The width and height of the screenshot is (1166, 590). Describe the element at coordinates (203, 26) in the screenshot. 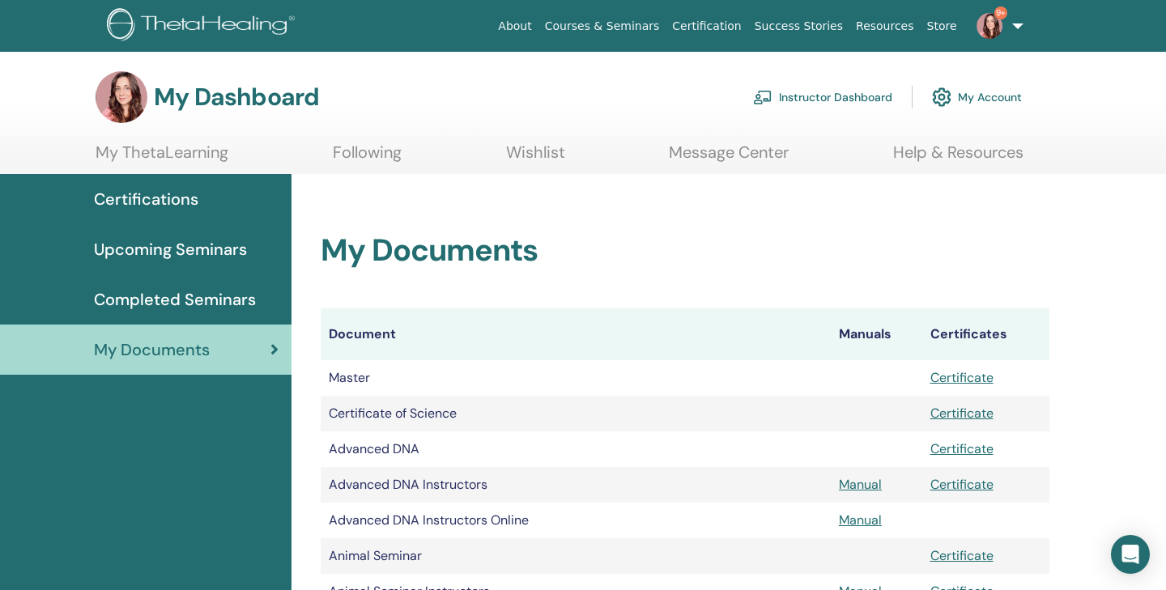

I see `img: logo.png` at that location.